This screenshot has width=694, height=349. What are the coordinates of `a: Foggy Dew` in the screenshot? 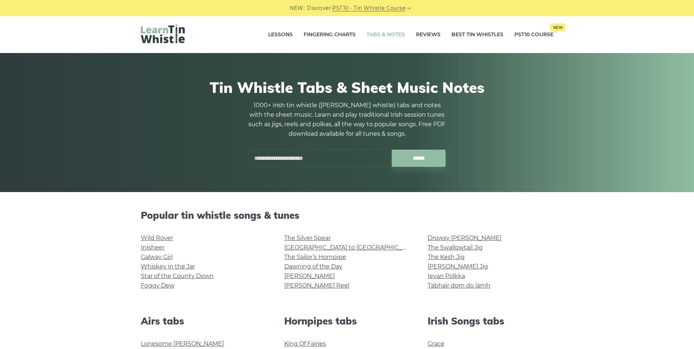 It's located at (158, 285).